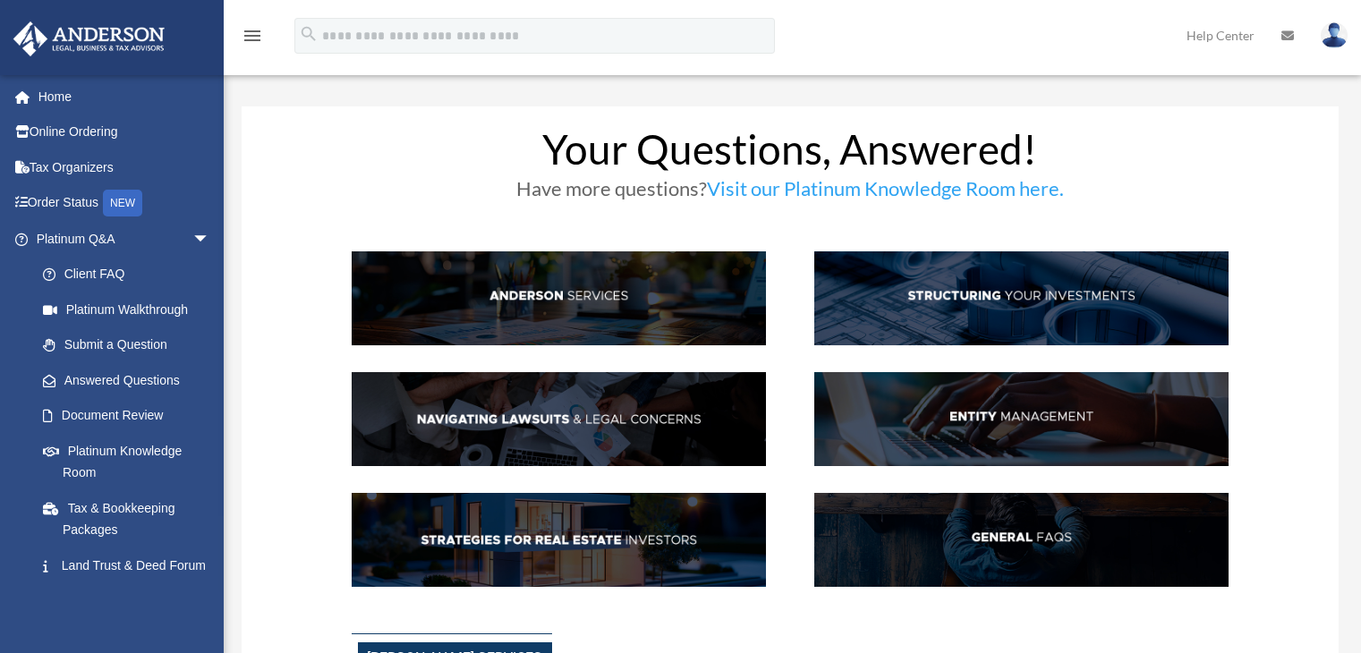  What do you see at coordinates (124, 167) in the screenshot?
I see `a: Tax Organizers` at bounding box center [124, 167].